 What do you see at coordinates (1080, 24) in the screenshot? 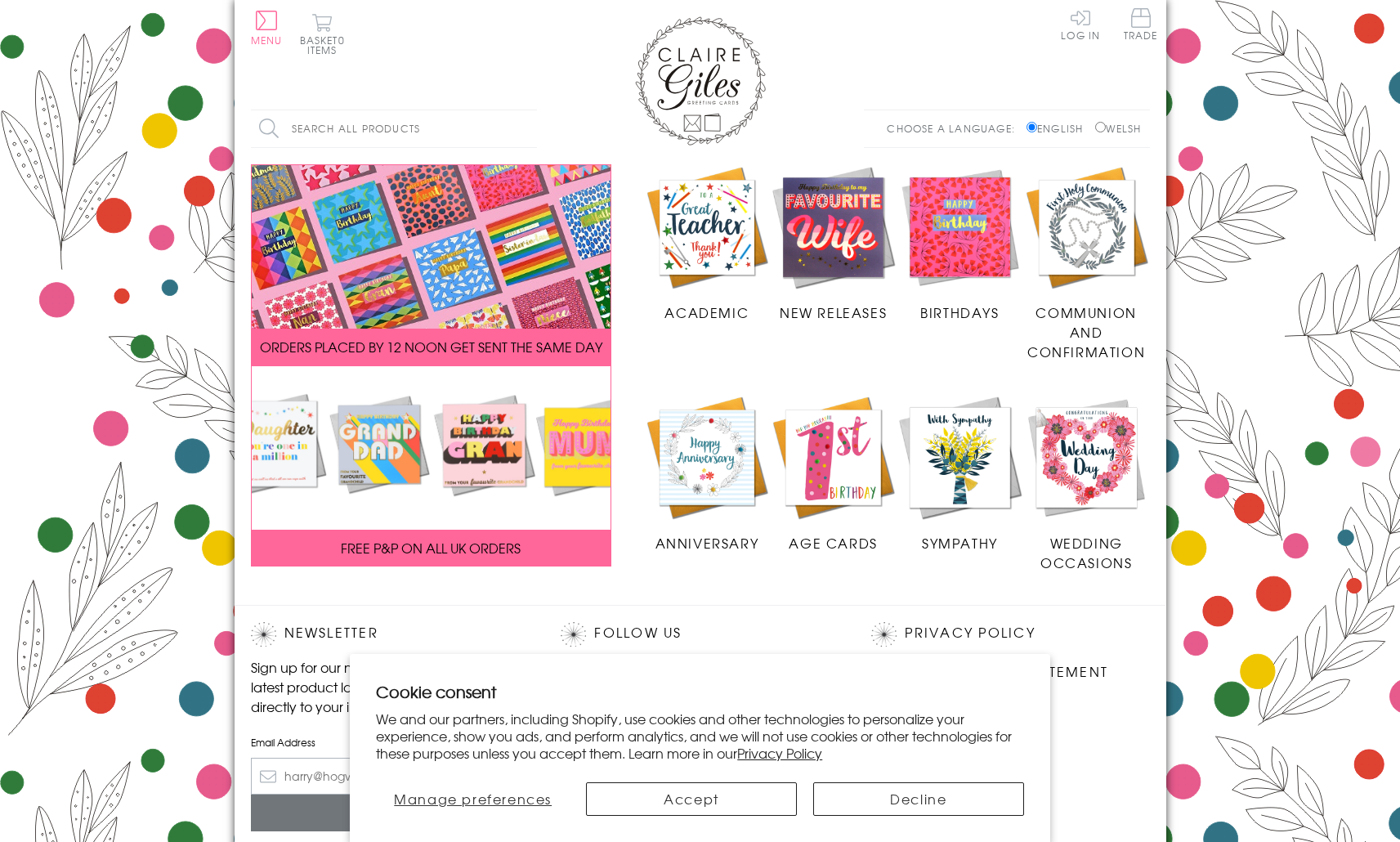
I see `a: Log In` at bounding box center [1080, 24].